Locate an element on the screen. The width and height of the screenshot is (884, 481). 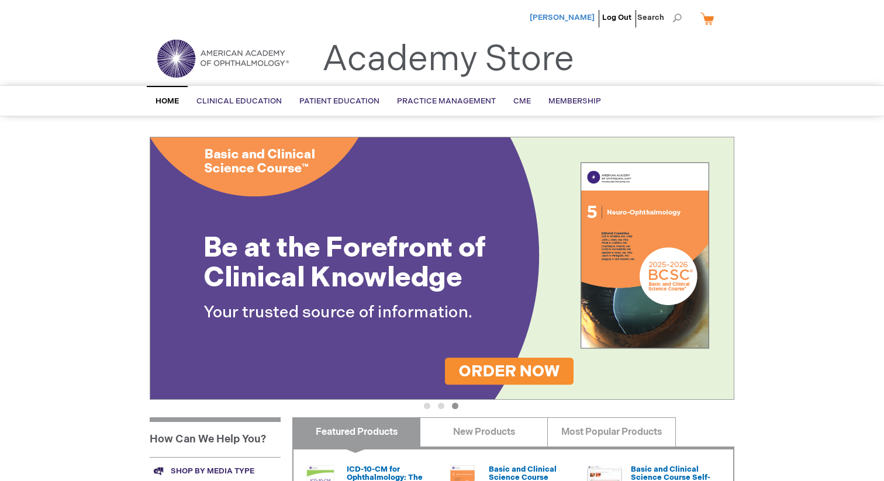
span: Clinical Education is located at coordinates (239, 101).